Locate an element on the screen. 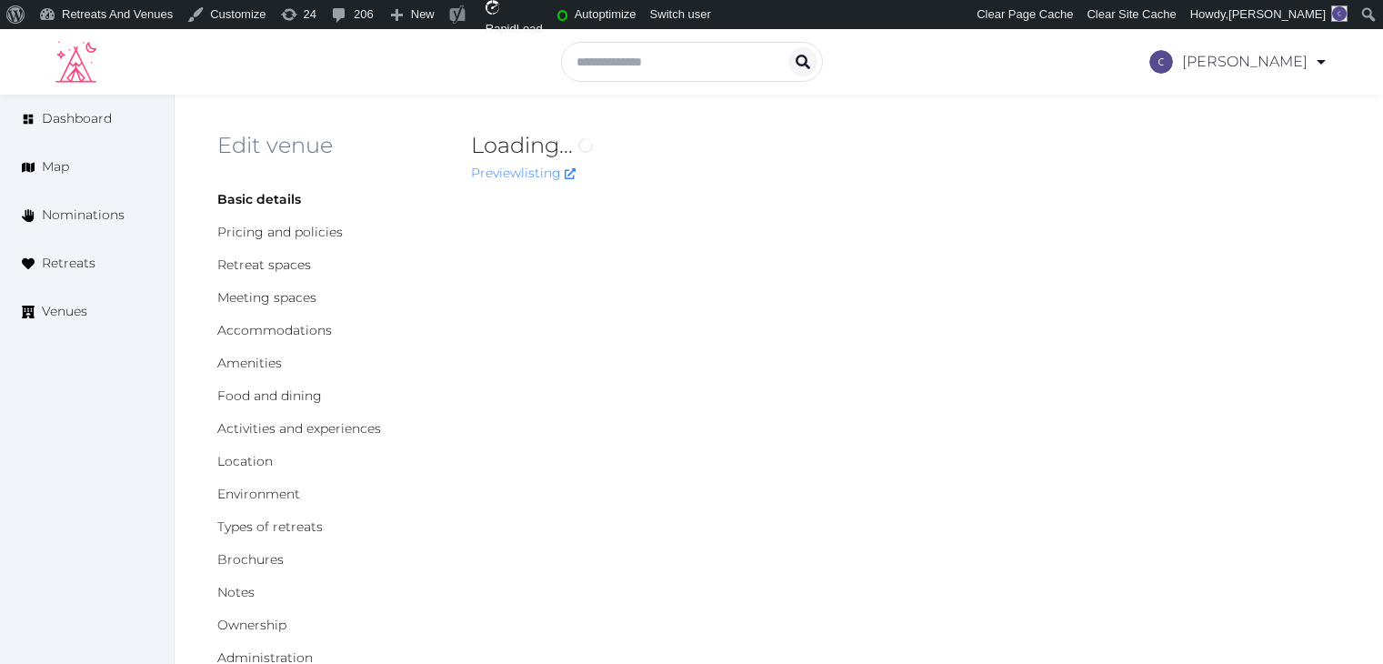 The height and width of the screenshot is (664, 1383). a: Basic details is located at coordinates (259, 199).